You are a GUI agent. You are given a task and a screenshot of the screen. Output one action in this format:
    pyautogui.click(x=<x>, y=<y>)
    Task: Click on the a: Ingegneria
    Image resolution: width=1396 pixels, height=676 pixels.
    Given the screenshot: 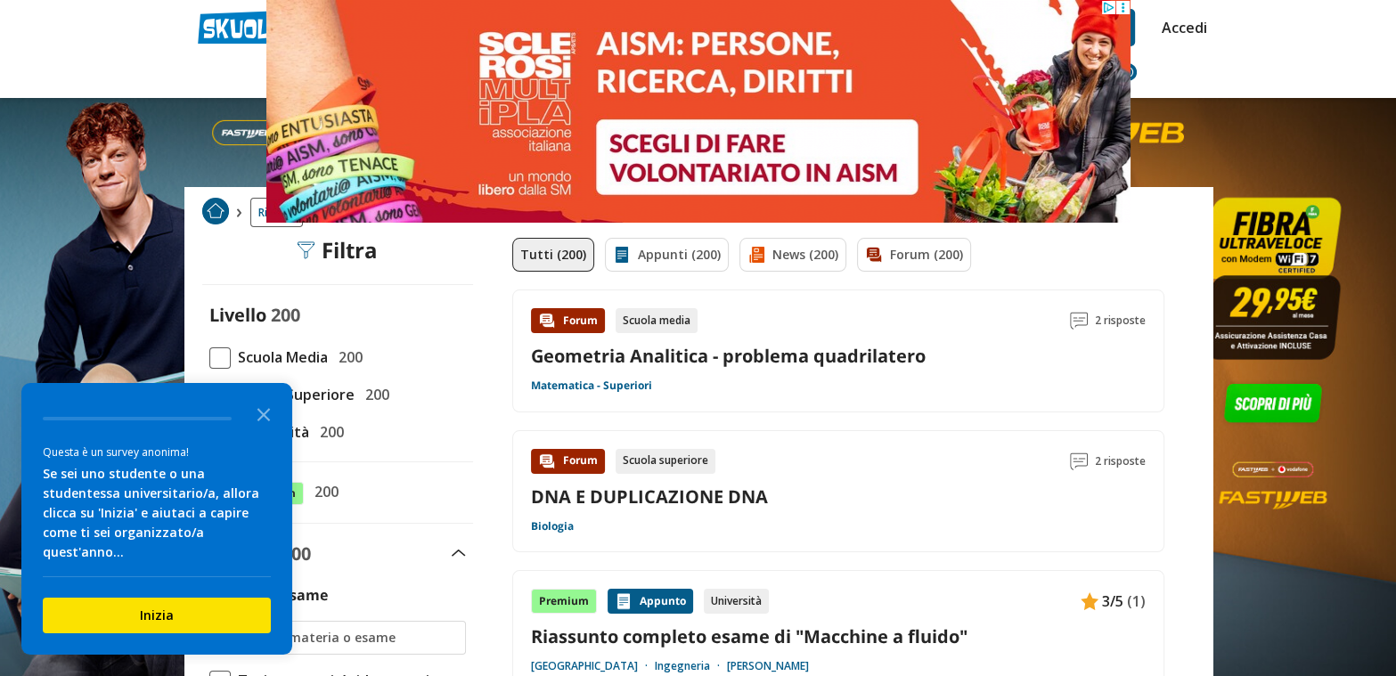 What is the action you would take?
    pyautogui.click(x=690, y=666)
    